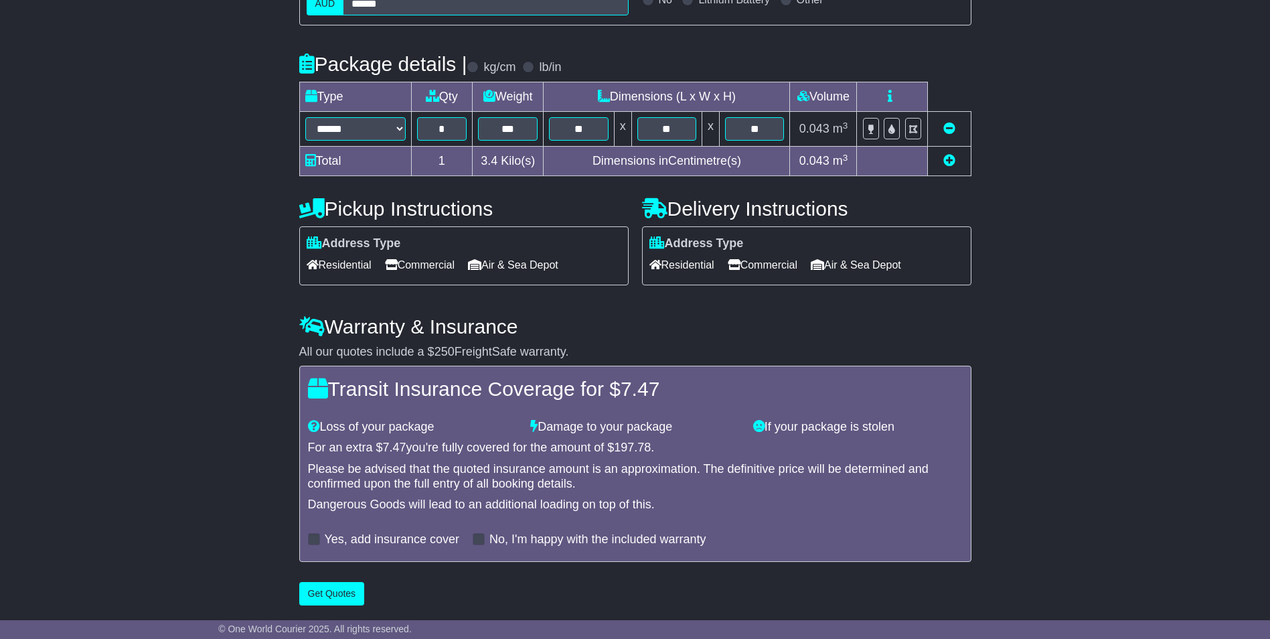  What do you see at coordinates (635, 448) in the screenshot?
I see `div: For an extra $ you're fully covered for the amount of $ .` at bounding box center [635, 448].